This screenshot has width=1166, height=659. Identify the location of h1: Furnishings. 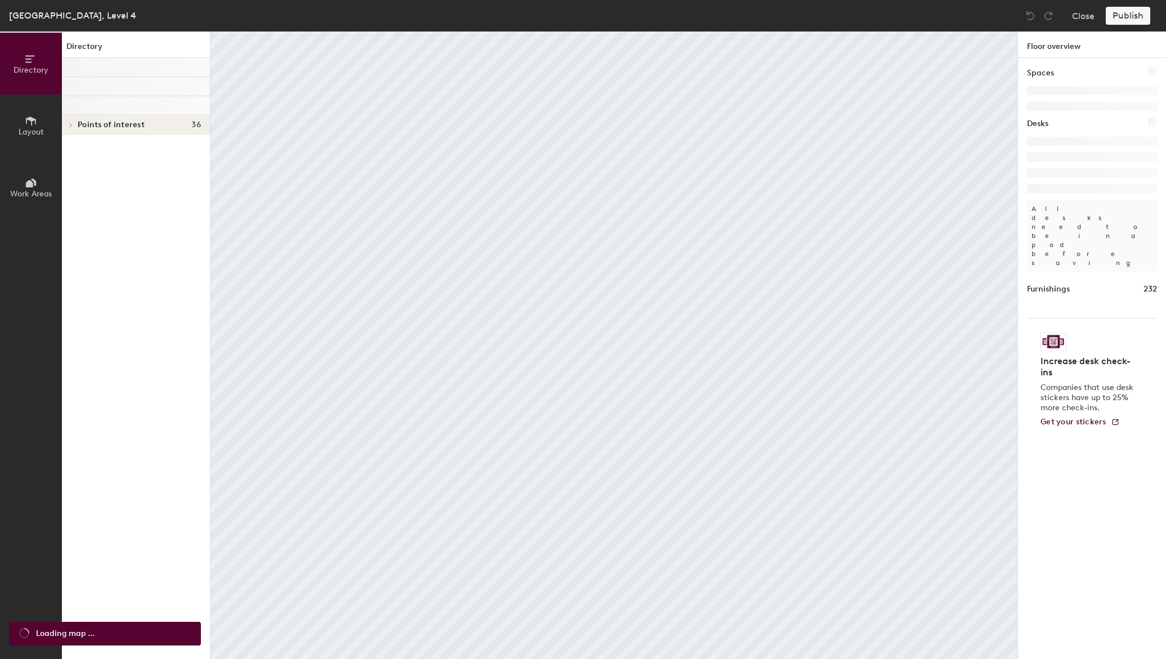
(1049, 289).